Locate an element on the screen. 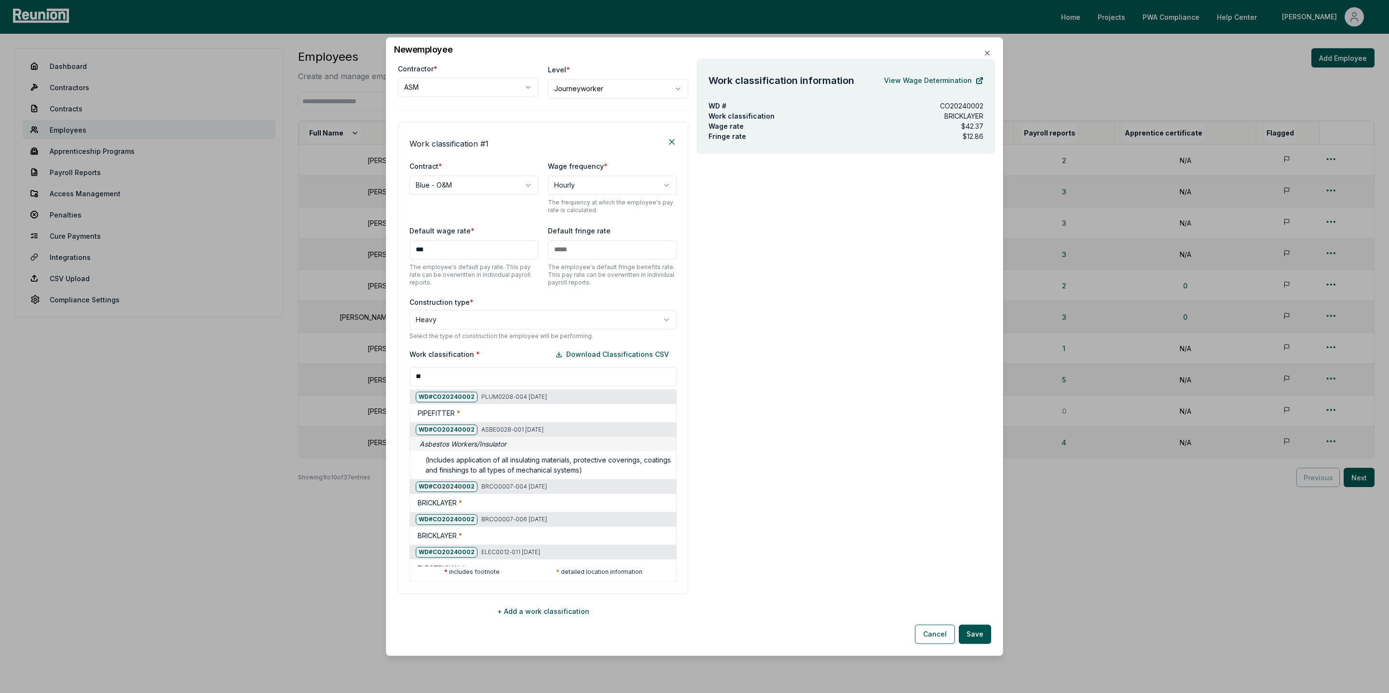  h5: (Includes application of all insulating materials, protective coverings, coatings and finishings ... is located at coordinates (549, 465).